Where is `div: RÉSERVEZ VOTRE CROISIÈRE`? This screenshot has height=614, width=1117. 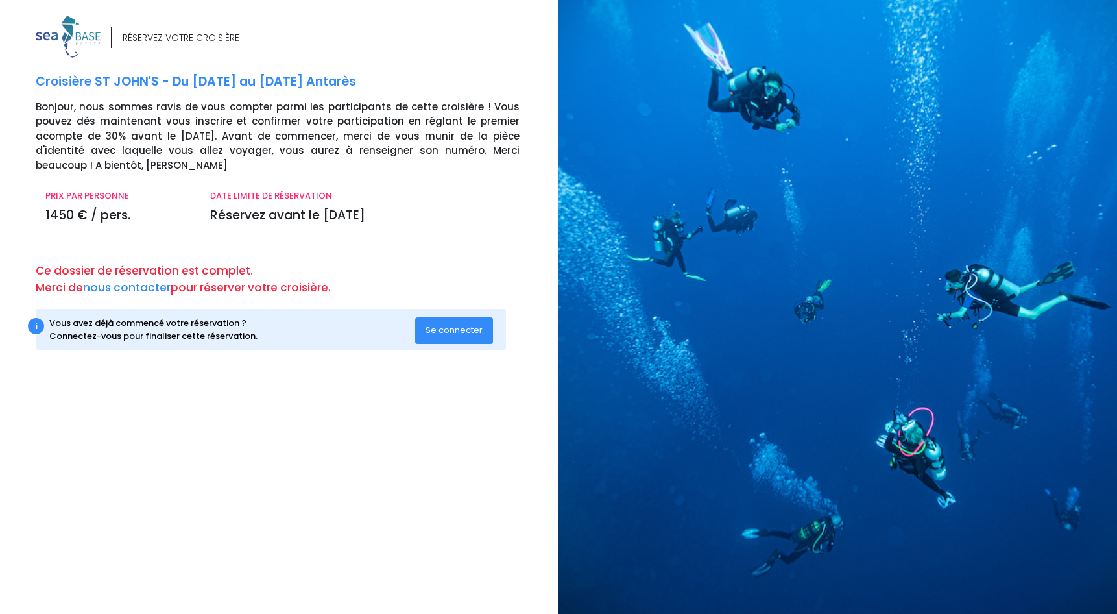
div: RÉSERVEZ VOTRE CROISIÈRE is located at coordinates (181, 38).